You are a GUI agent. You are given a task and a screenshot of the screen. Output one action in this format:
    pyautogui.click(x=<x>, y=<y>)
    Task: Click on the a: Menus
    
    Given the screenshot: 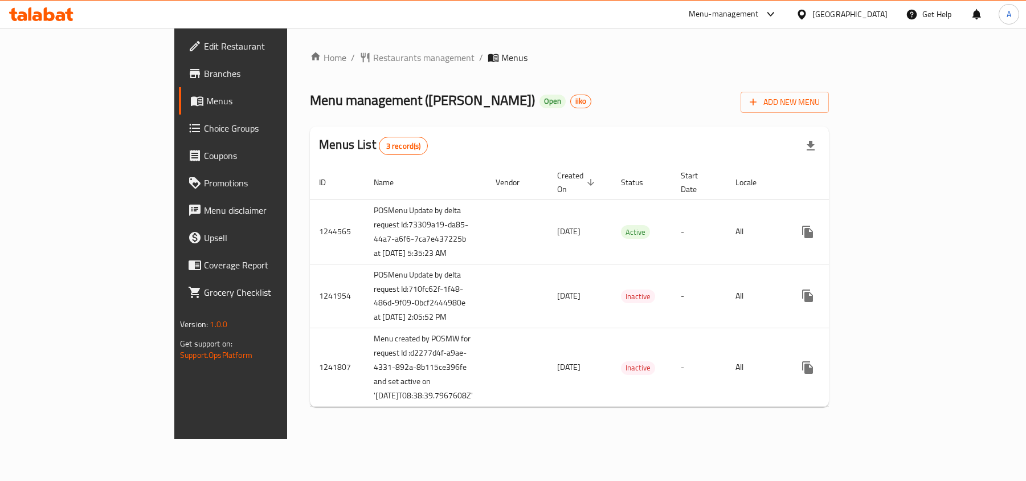 What is the action you would take?
    pyautogui.click(x=262, y=101)
    